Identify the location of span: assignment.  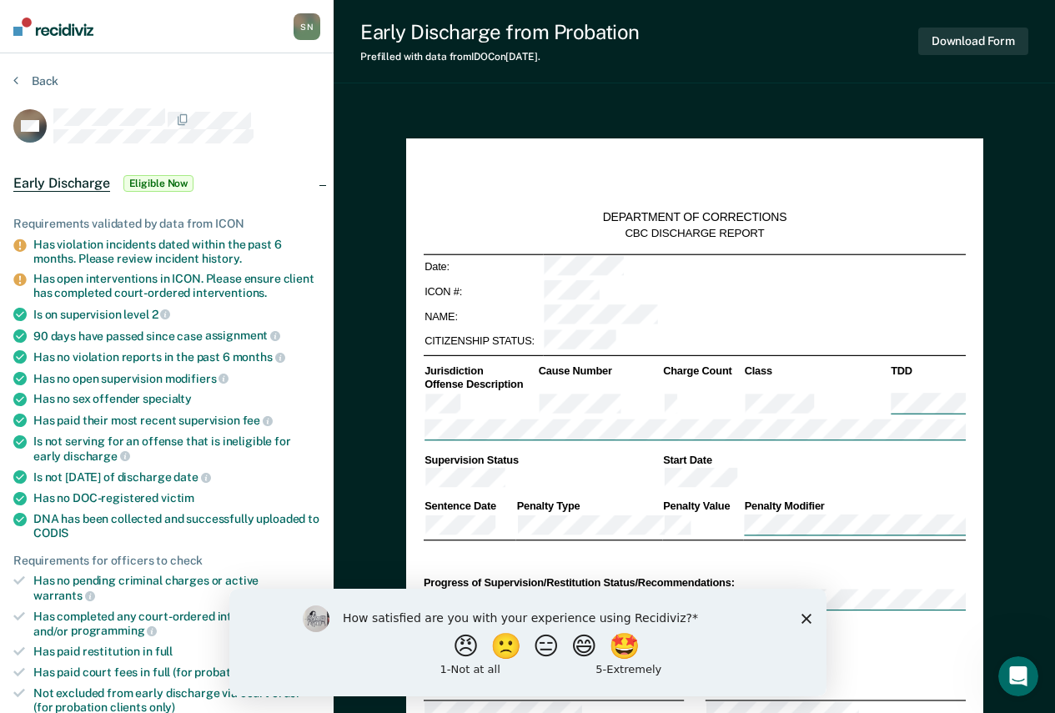
(243, 335).